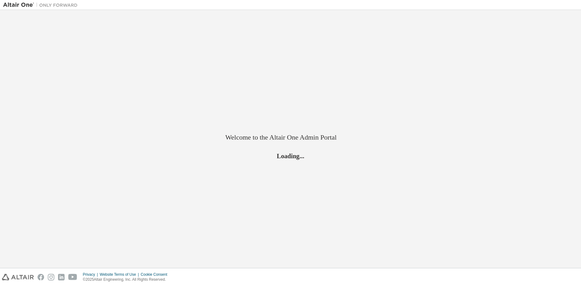 The height and width of the screenshot is (286, 581). I want to click on img: youtube.svg, so click(73, 277).